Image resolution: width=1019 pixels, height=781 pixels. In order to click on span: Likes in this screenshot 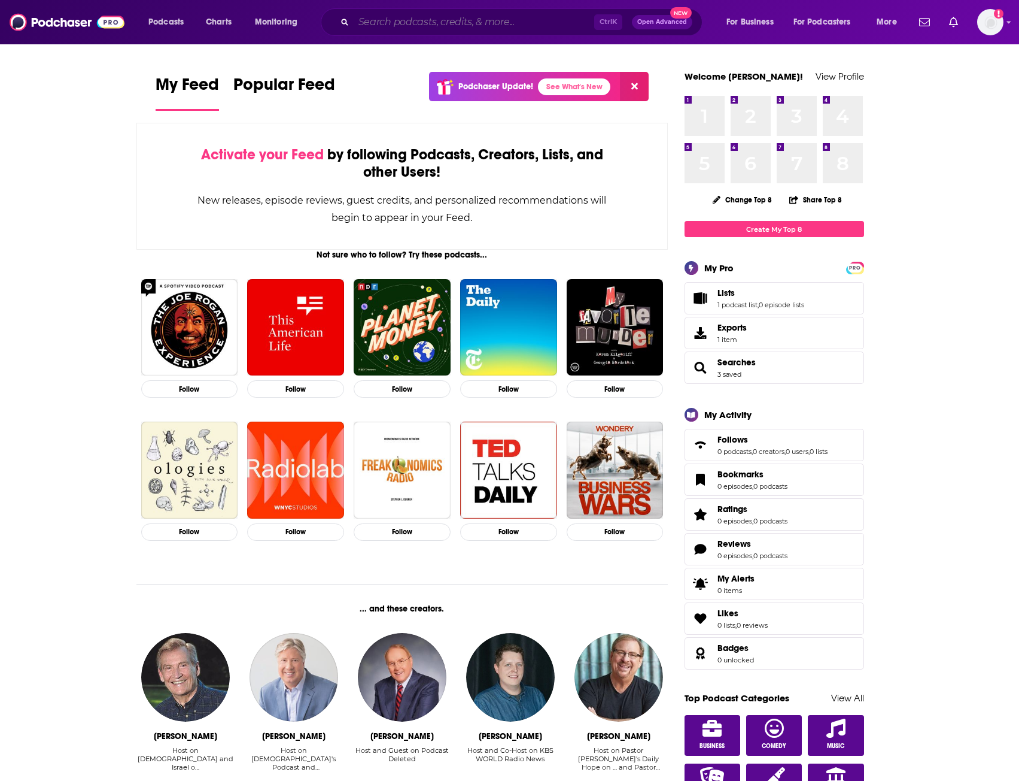, I will do `click(728, 613)`.